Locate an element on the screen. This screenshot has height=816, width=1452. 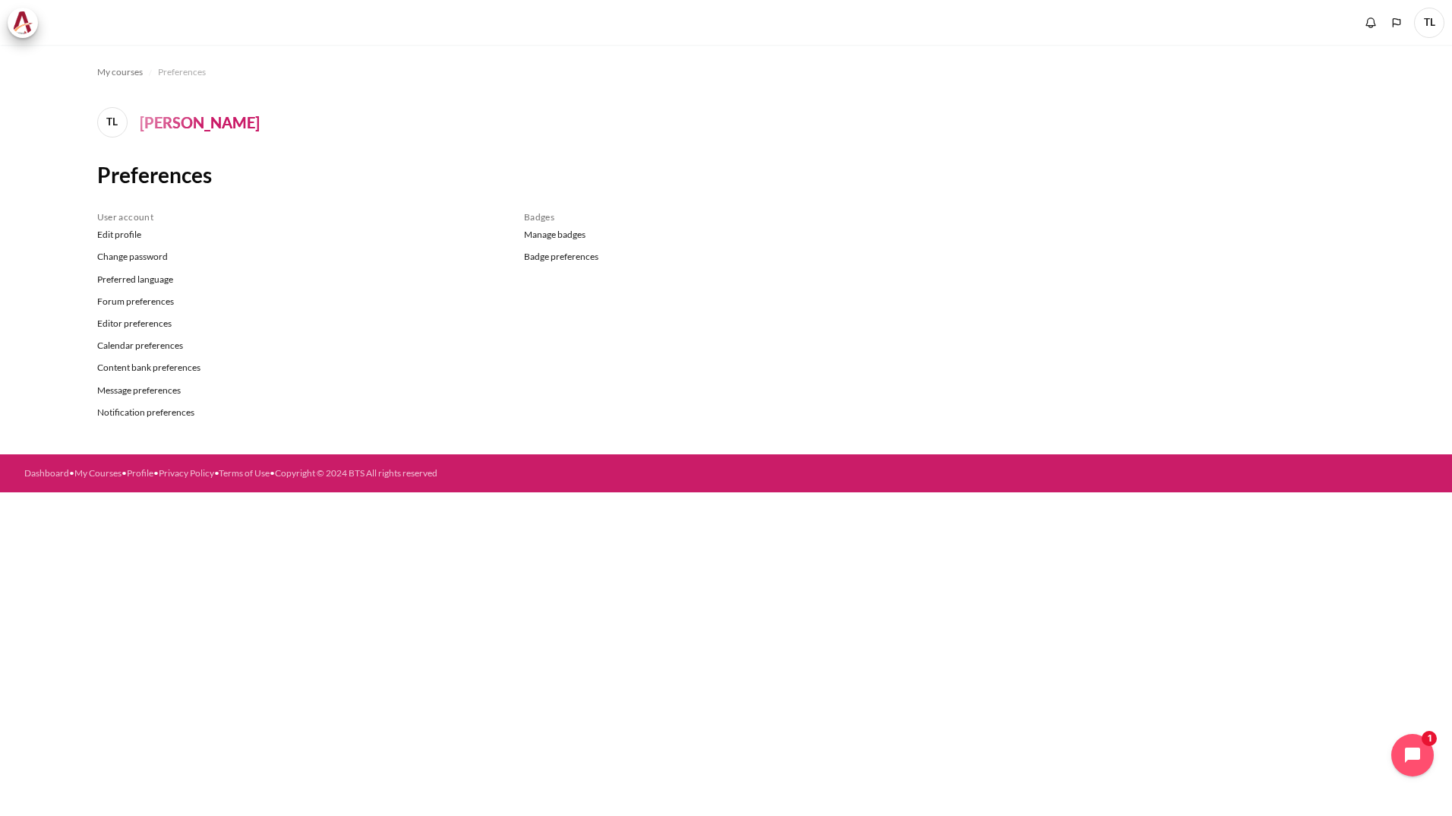
nav: Navigation bar is located at coordinates (726, 72).